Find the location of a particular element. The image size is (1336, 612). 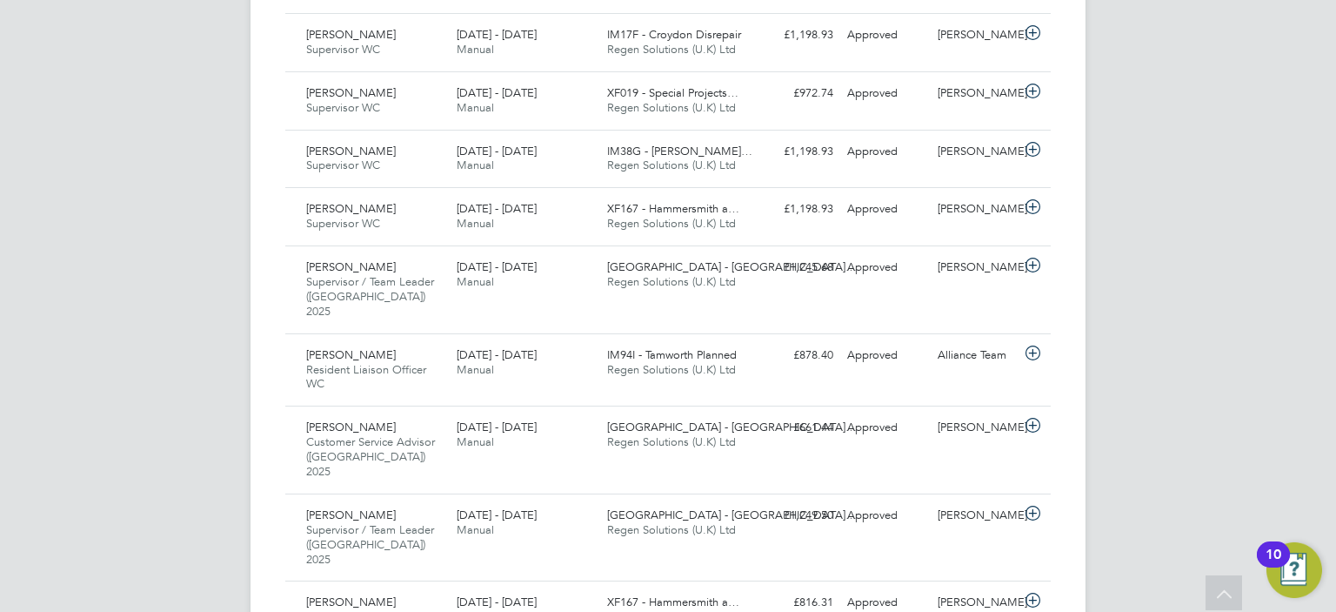

div: Alliance Team is located at coordinates (976, 355).